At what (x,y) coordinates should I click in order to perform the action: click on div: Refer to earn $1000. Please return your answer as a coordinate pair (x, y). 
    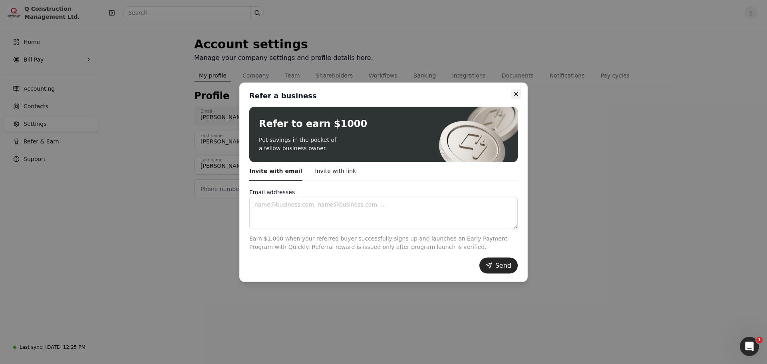
    Looking at the image, I should click on (313, 124).